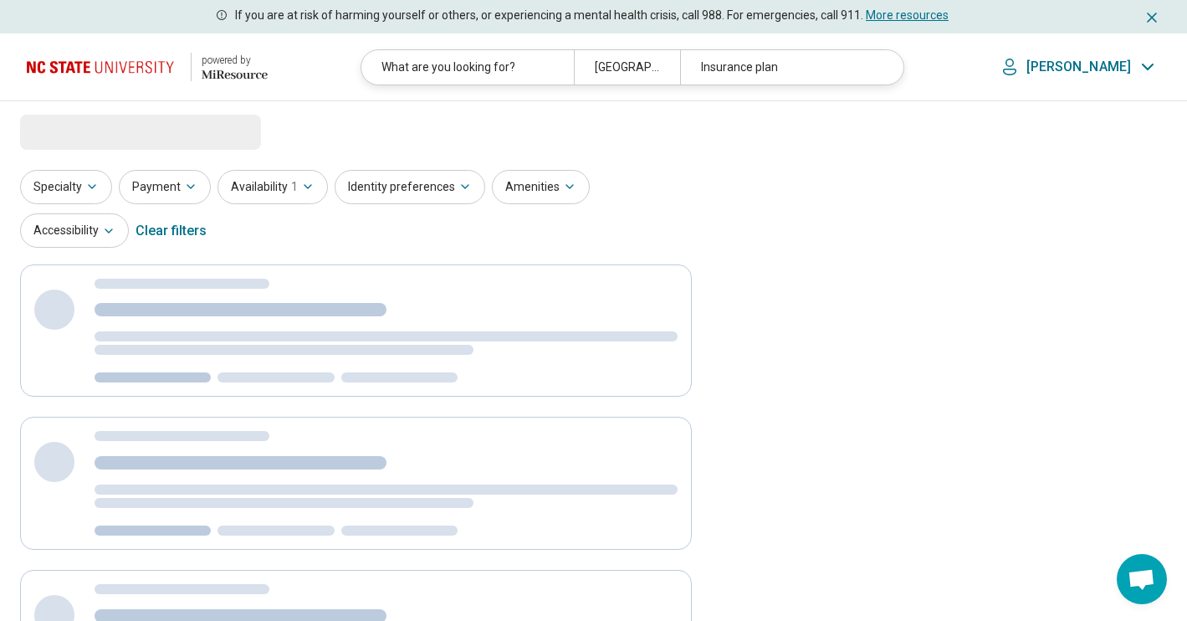  Describe the element at coordinates (273, 187) in the screenshot. I see `button: Availability1` at that location.